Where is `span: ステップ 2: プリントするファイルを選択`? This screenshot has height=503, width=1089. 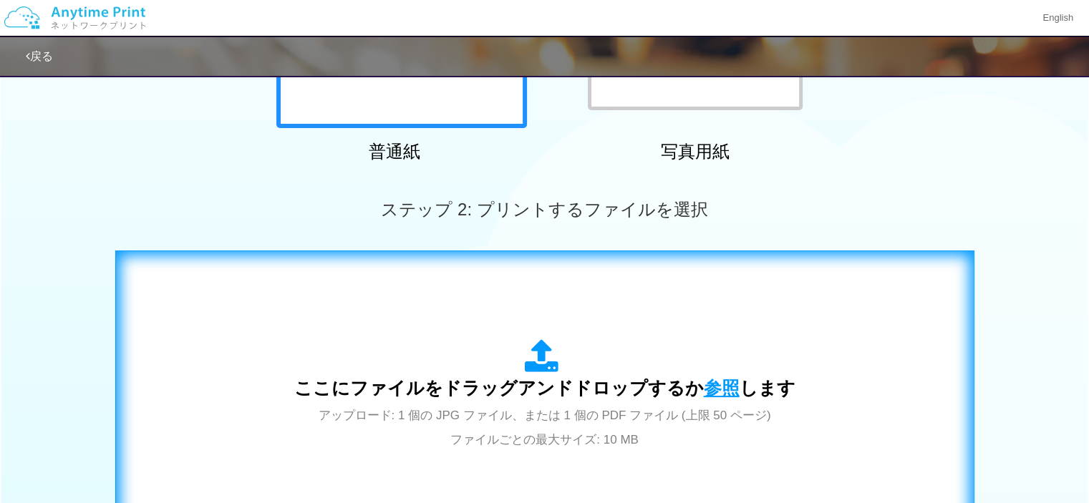
span: ステップ 2: プリントするファイルを選択 is located at coordinates (544, 209).